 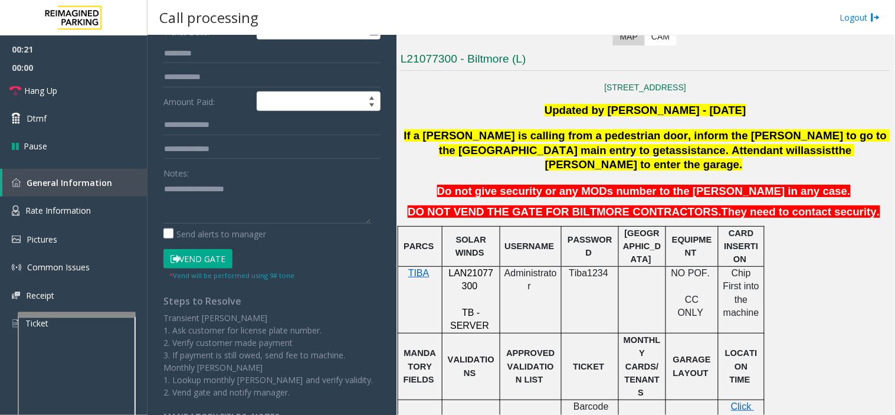 I want to click on span: They need to contact security., so click(x=801, y=211).